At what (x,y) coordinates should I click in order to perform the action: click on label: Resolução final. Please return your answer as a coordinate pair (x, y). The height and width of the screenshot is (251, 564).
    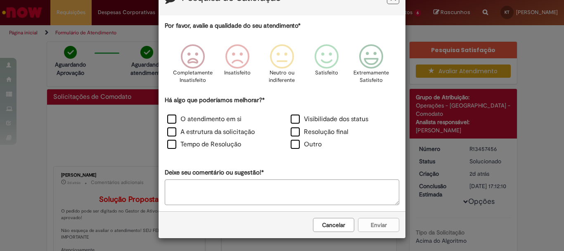
    Looking at the image, I should click on (320, 132).